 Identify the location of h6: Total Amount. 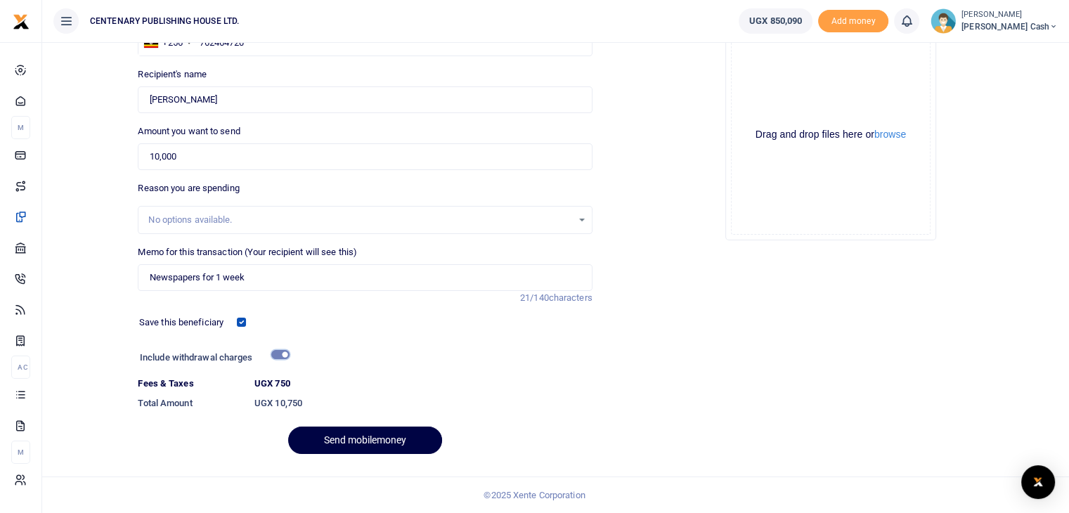
(190, 403).